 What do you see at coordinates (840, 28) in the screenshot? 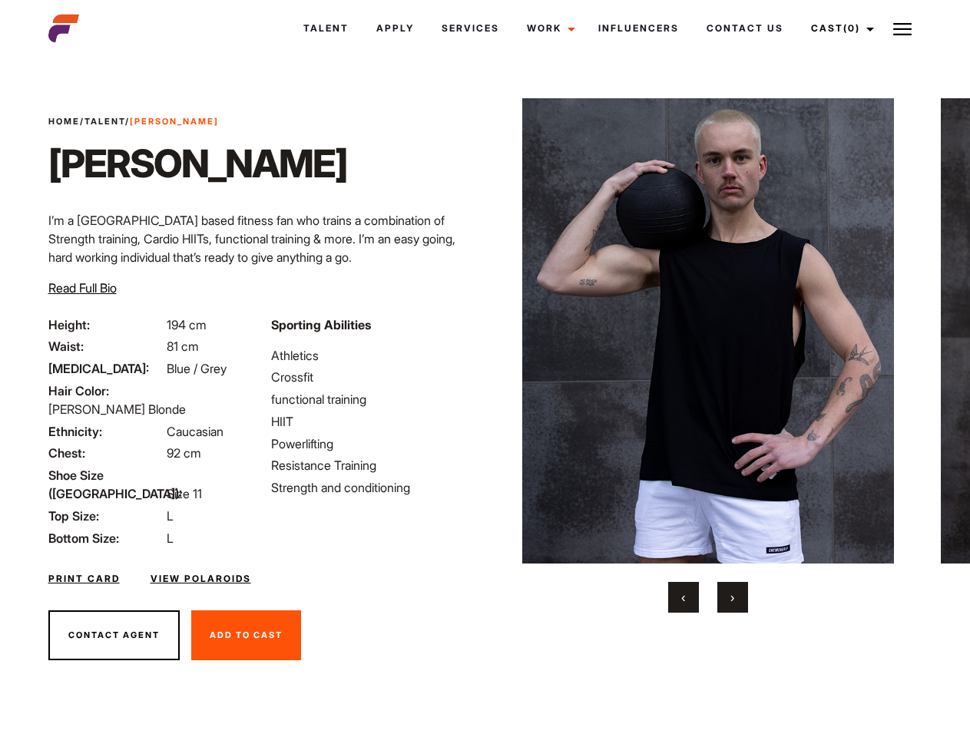
I see `a: Cast(0)` at bounding box center [840, 28].